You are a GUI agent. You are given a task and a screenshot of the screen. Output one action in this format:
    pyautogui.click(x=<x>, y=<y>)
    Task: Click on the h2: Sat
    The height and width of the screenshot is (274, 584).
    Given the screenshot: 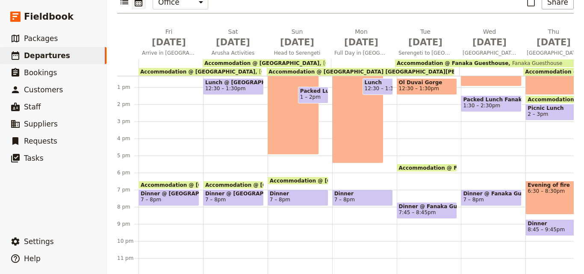 What is the action you would take?
    pyautogui.click(x=233, y=38)
    